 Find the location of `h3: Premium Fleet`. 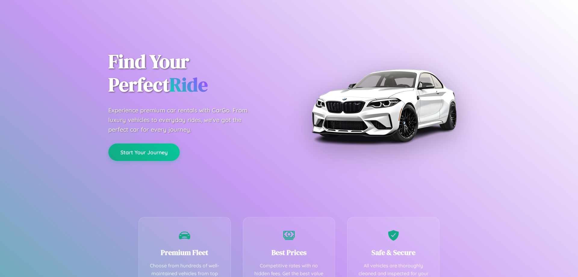

h3: Premium Fleet is located at coordinates (184, 252).